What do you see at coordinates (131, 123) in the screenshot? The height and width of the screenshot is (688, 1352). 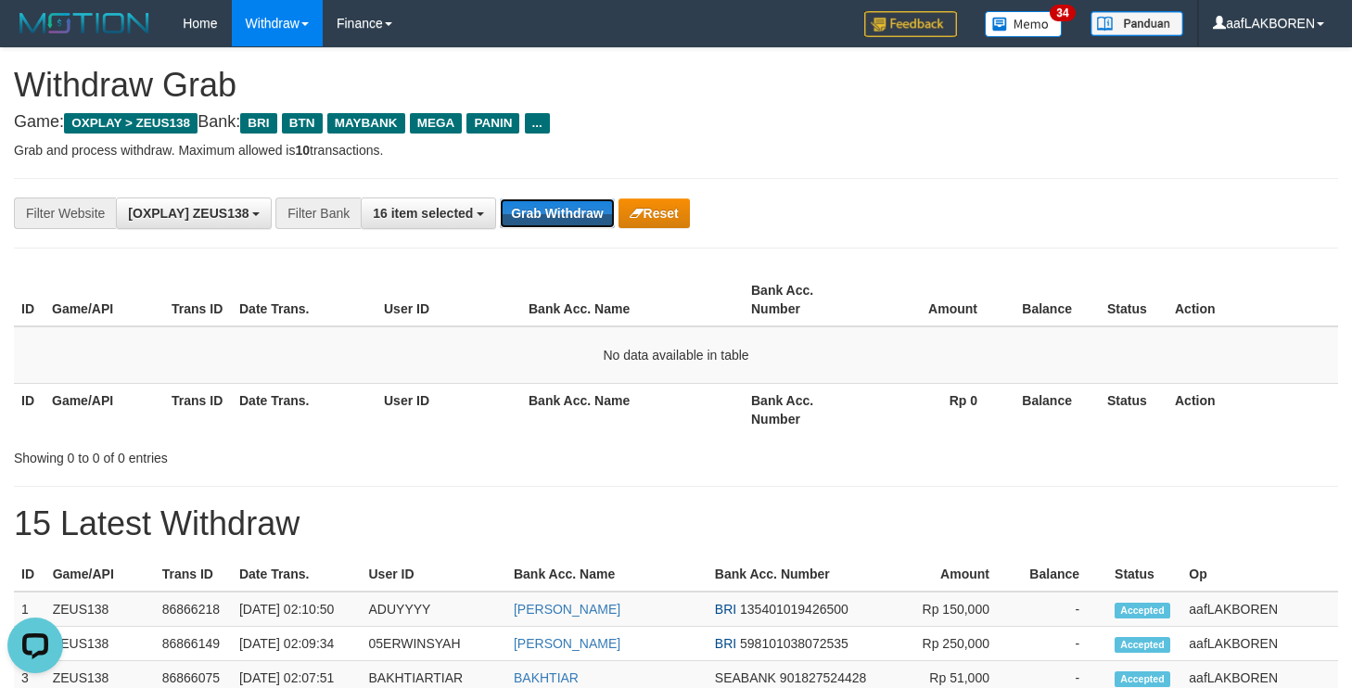 I see `span: OXPLAY > ZEUS138` at bounding box center [131, 123].